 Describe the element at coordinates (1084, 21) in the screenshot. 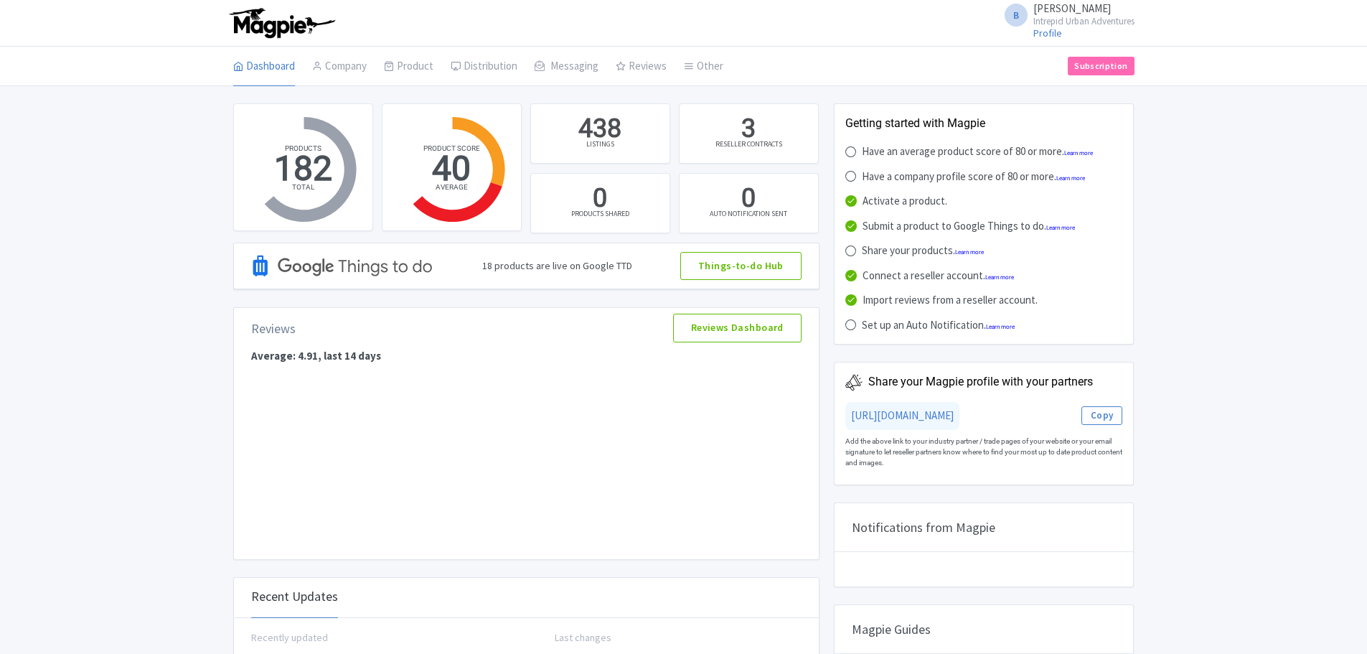

I see `small: Intrepid Urban Adventures` at that location.